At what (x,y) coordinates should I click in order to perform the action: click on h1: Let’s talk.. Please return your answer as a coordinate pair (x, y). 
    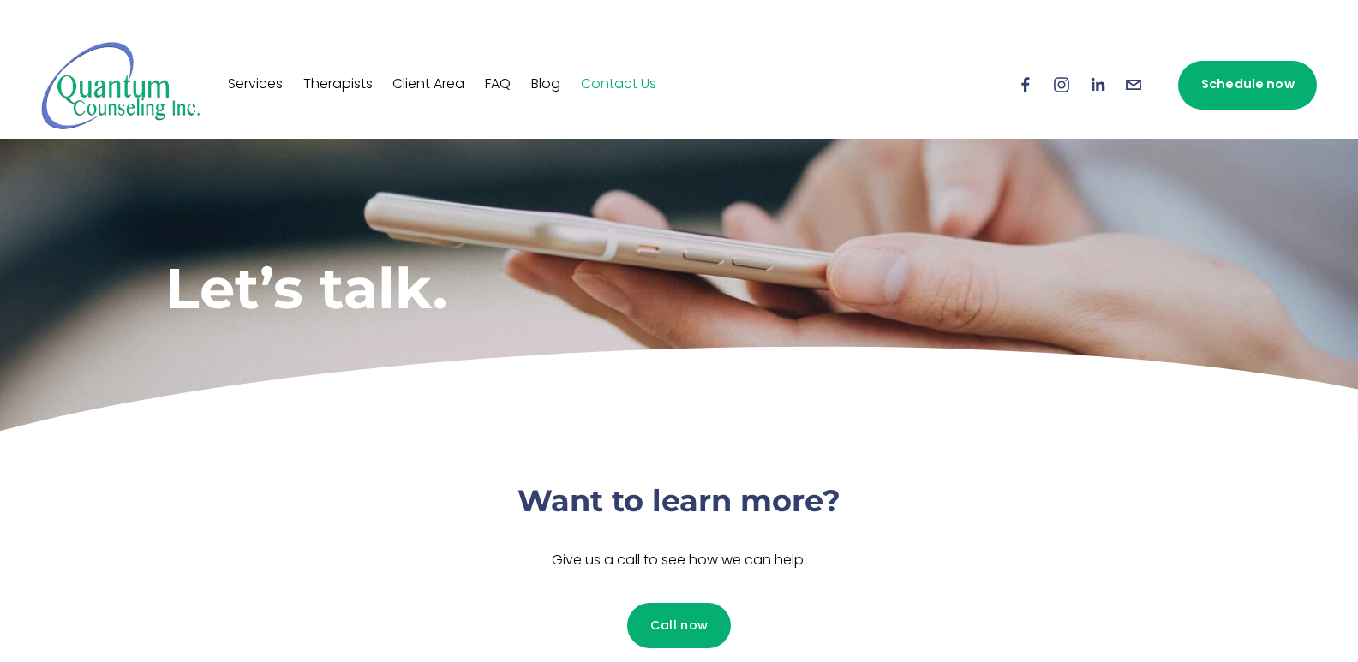
    Looking at the image, I should click on (551, 288).